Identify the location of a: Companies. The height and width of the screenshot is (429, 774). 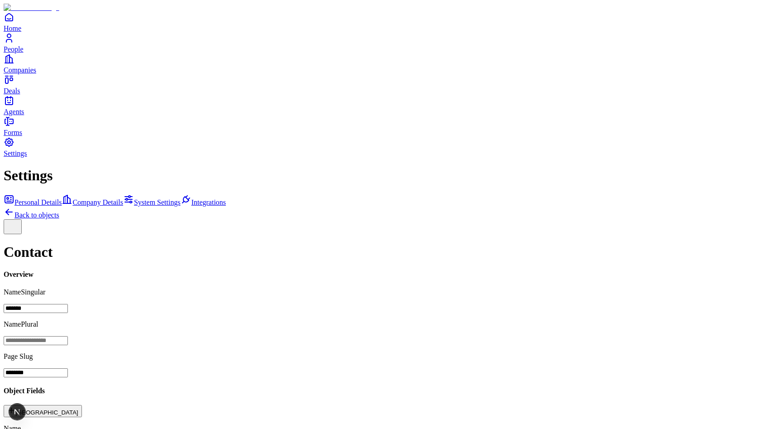
(387, 63).